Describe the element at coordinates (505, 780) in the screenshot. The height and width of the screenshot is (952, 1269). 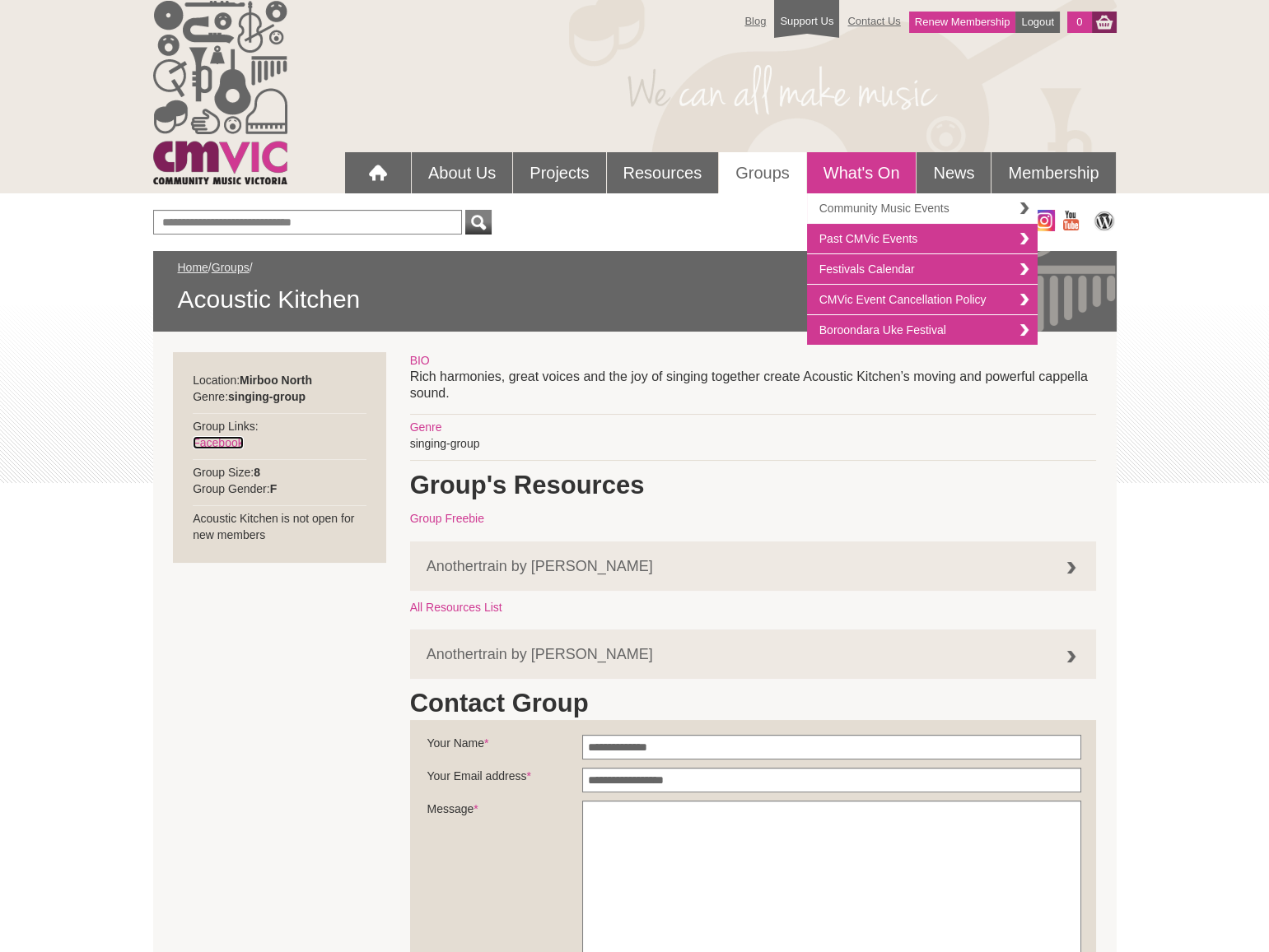
I see `label: Your Email address` at that location.